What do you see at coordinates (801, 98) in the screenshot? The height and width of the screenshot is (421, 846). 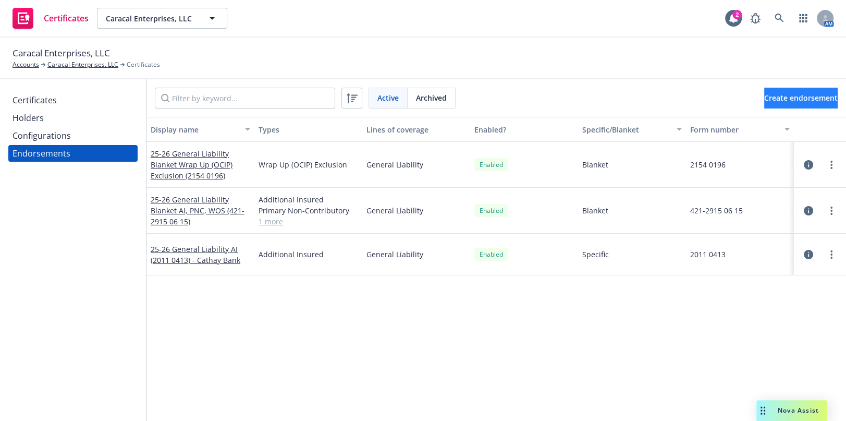 I see `button: Create endorsement` at bounding box center [801, 98].